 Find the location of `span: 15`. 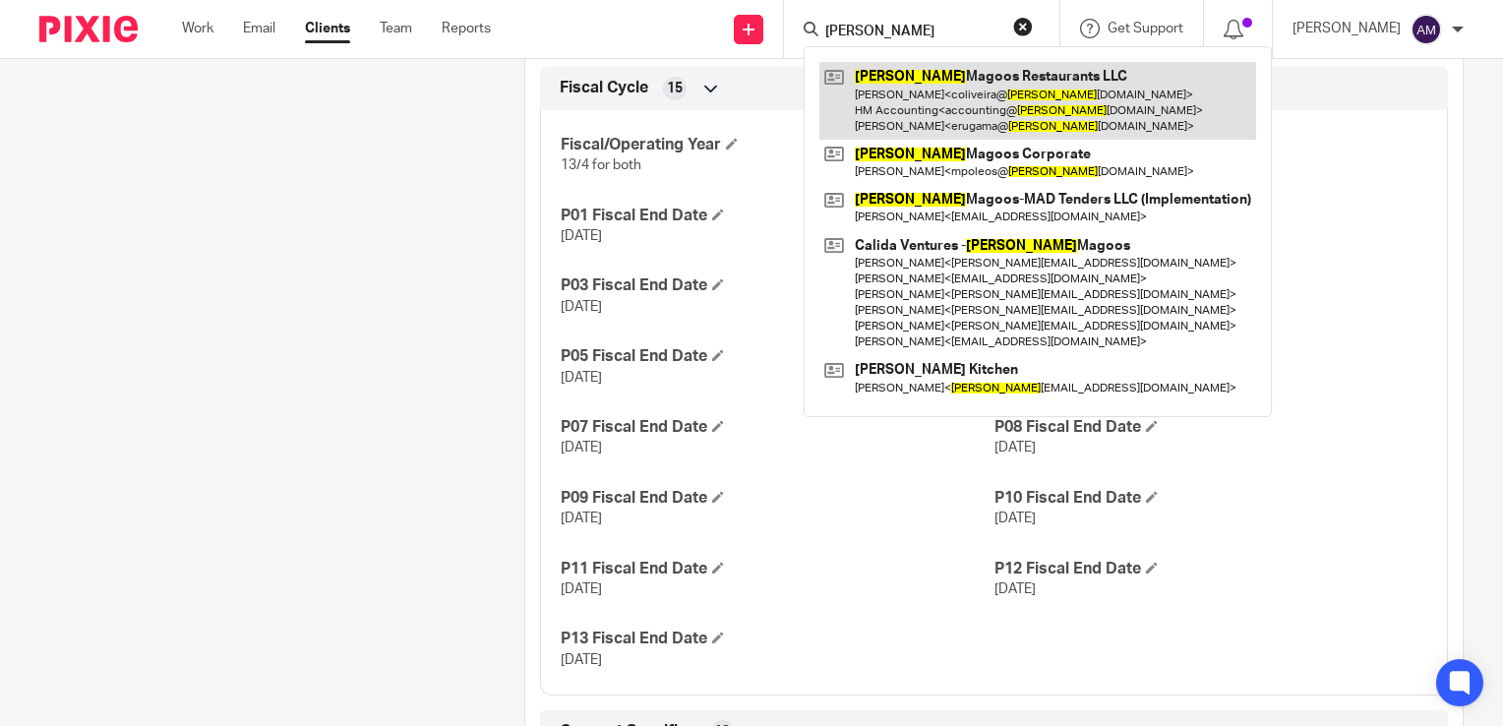

span: 15 is located at coordinates (675, 89).